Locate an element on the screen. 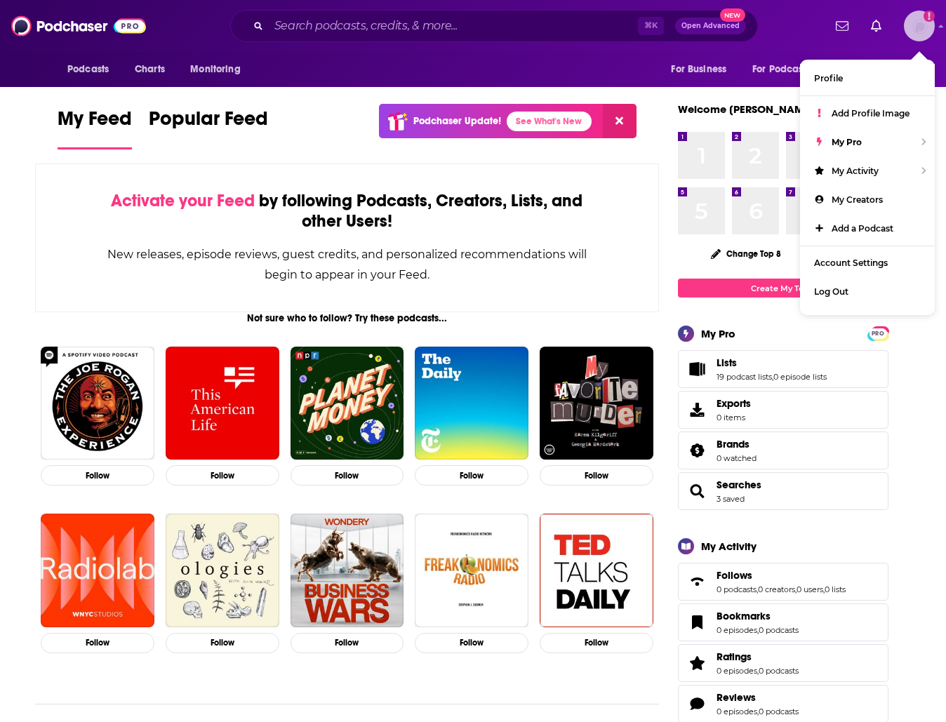  span: New is located at coordinates (733, 15).